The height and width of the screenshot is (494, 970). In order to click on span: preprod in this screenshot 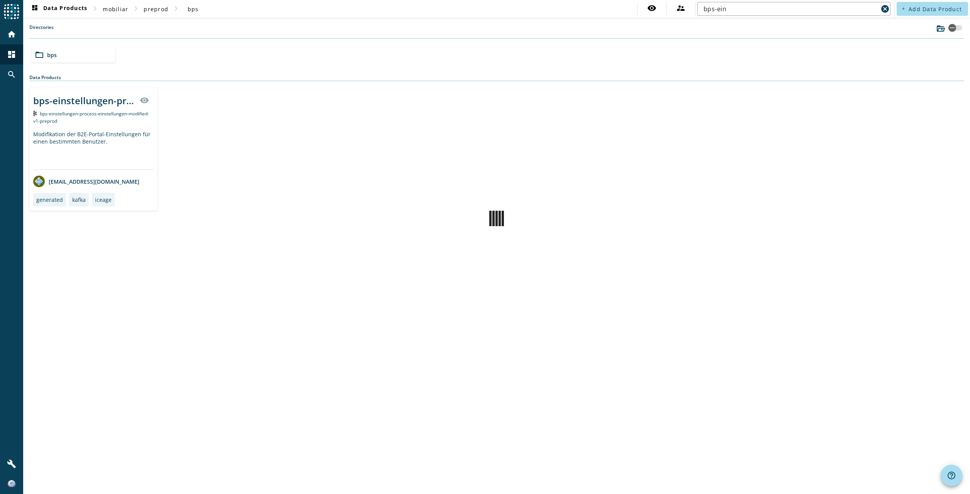, I will do `click(156, 9)`.